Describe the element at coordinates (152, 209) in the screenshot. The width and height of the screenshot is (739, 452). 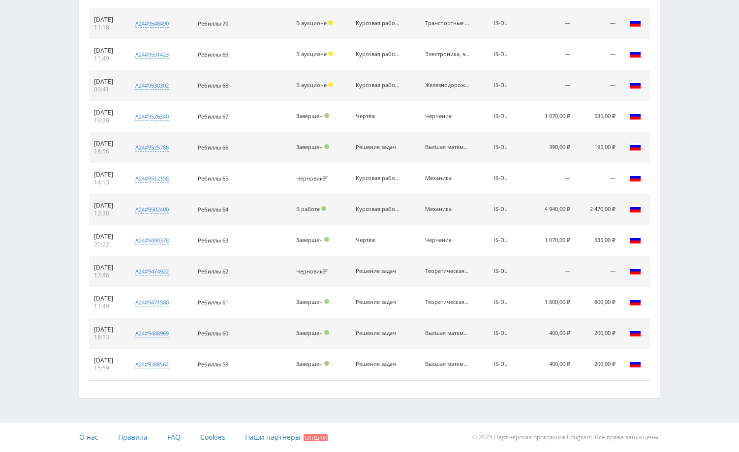
I see `div: a24#9502400` at that location.